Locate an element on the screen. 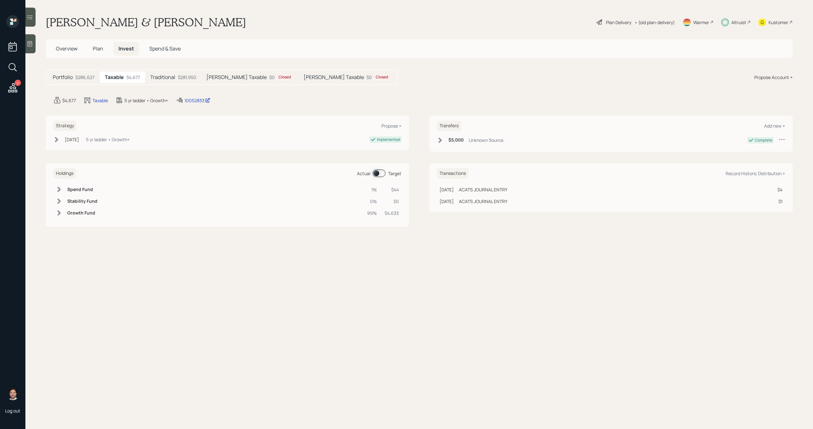  h6: Transactions is located at coordinates (452, 173).